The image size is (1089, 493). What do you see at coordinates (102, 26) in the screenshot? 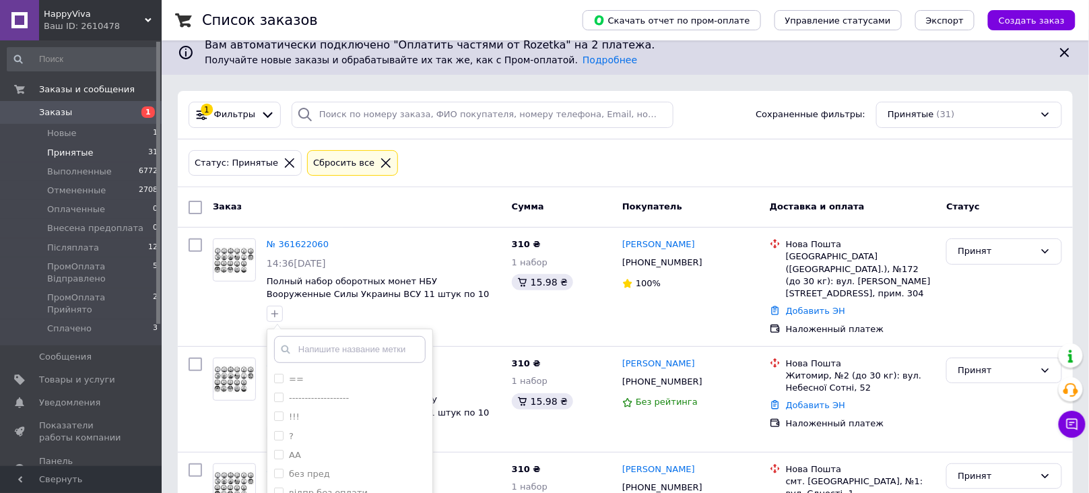
I see `div: Ваш ID: 2610478` at bounding box center [102, 26].